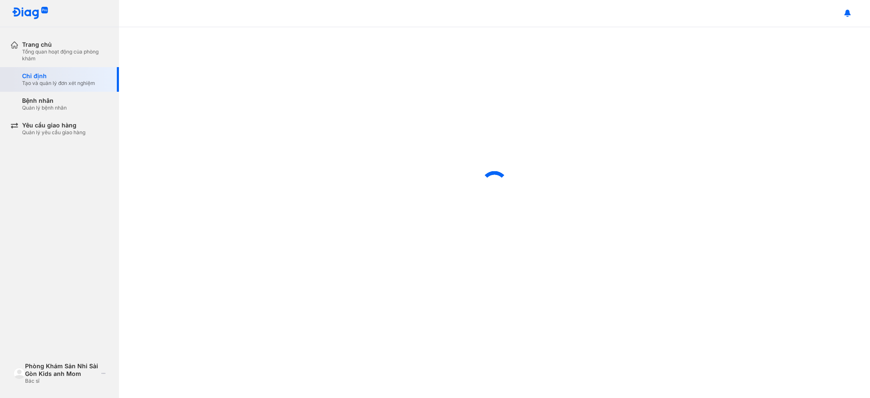  Describe the element at coordinates (59, 83) in the screenshot. I see `div: Tạo và quản lý đơn xét nghiệm` at that location.